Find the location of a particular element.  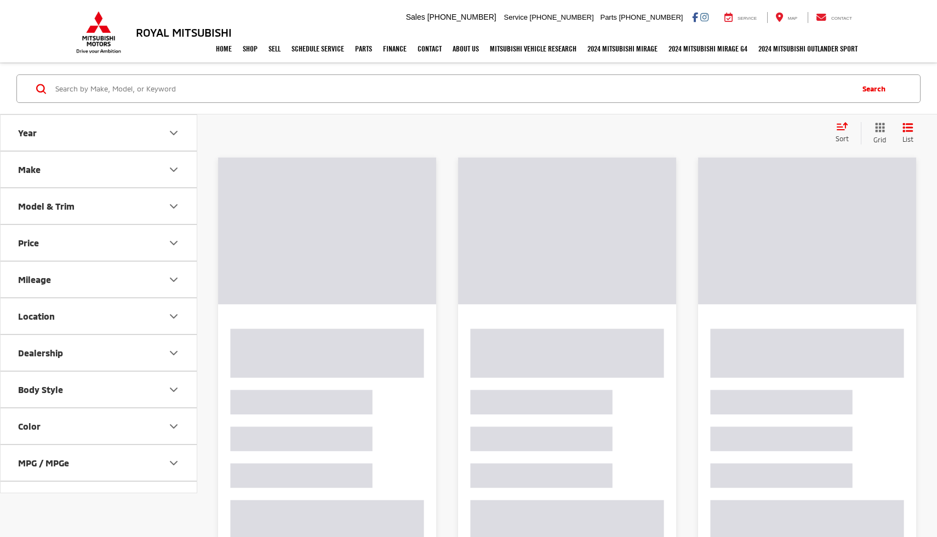

button: Cylinder is located at coordinates (99, 500).